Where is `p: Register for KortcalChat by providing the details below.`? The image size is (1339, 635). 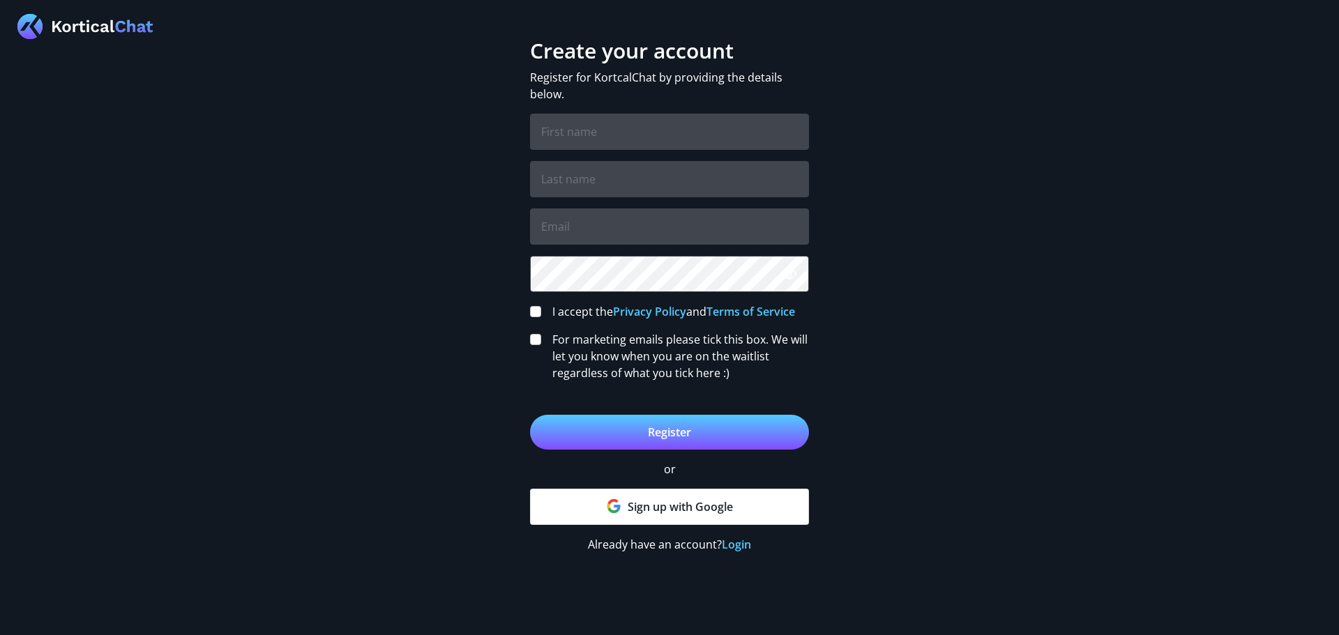 p: Register for KortcalChat by providing the details below. is located at coordinates (669, 86).